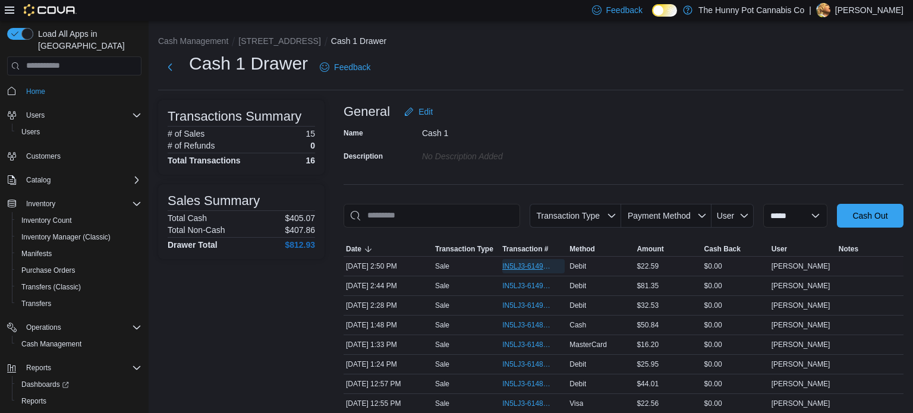 This screenshot has height=413, width=913. What do you see at coordinates (30, 132) in the screenshot?
I see `a: Users` at bounding box center [30, 132].